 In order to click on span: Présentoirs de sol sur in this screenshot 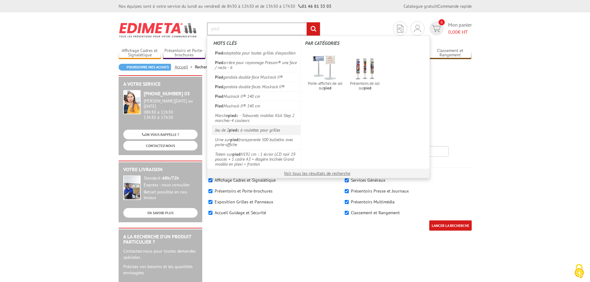, I will do `click(365, 86)`.